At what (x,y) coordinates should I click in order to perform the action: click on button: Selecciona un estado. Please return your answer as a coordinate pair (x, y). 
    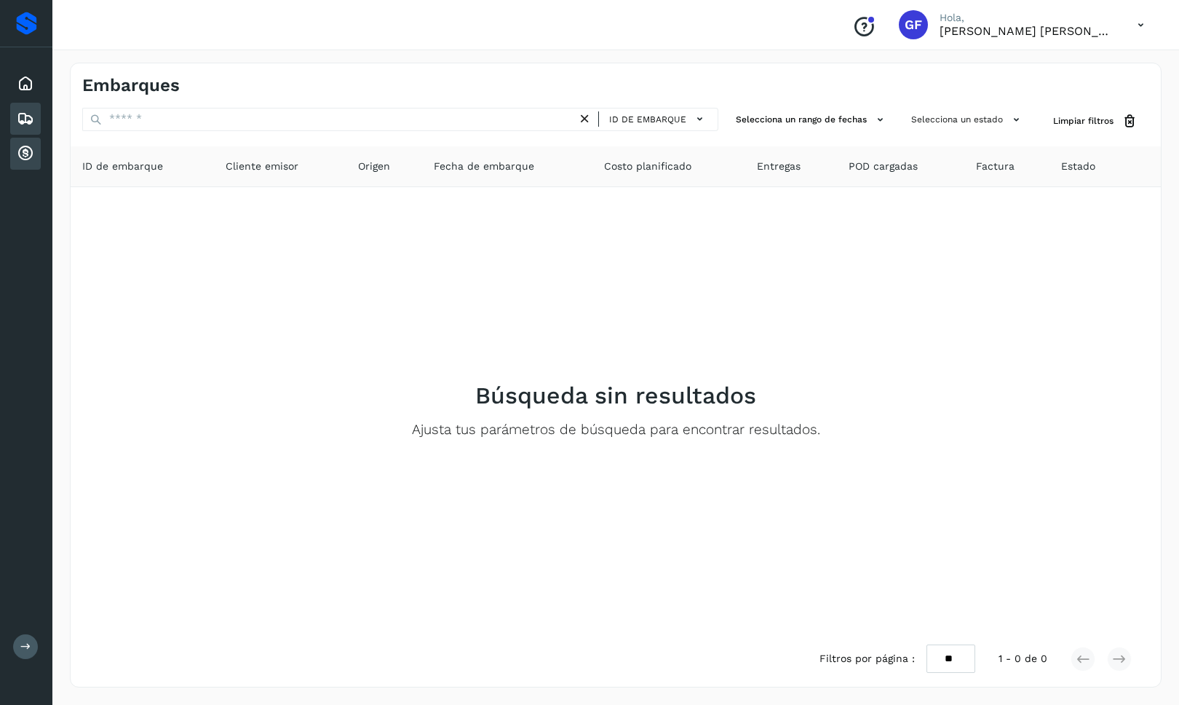
    Looking at the image, I should click on (967, 119).